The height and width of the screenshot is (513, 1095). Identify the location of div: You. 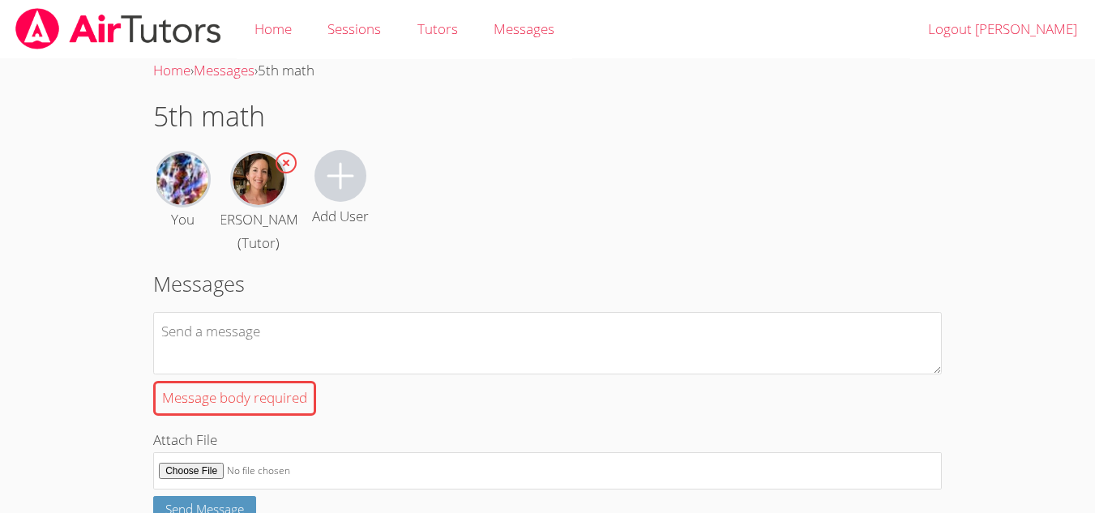
(182, 220).